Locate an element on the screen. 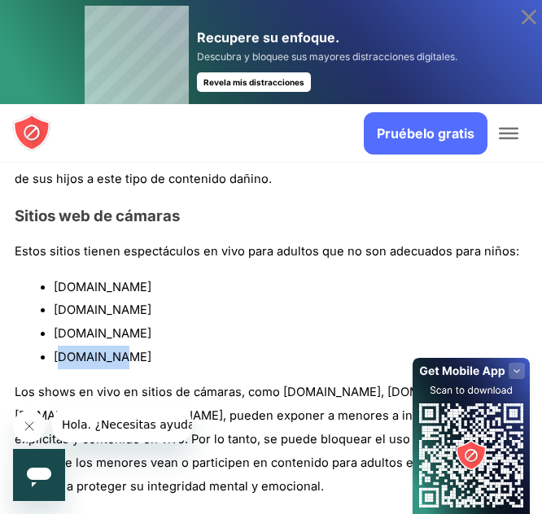 Image resolution: width=542 pixels, height=514 pixels. font: Hola. ¿Necesitas ayuda? is located at coordinates (79, 18).